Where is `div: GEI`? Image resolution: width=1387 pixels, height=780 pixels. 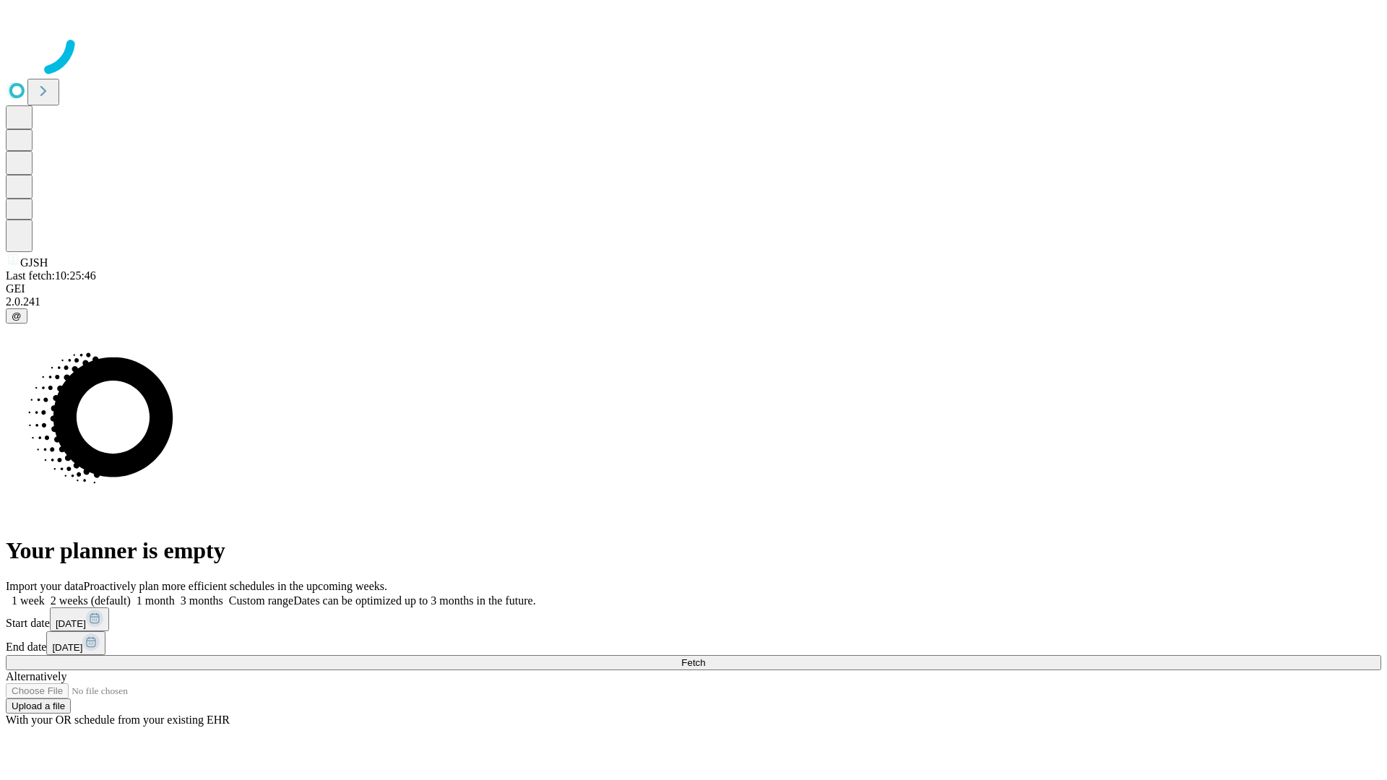
div: GEI is located at coordinates (693, 289).